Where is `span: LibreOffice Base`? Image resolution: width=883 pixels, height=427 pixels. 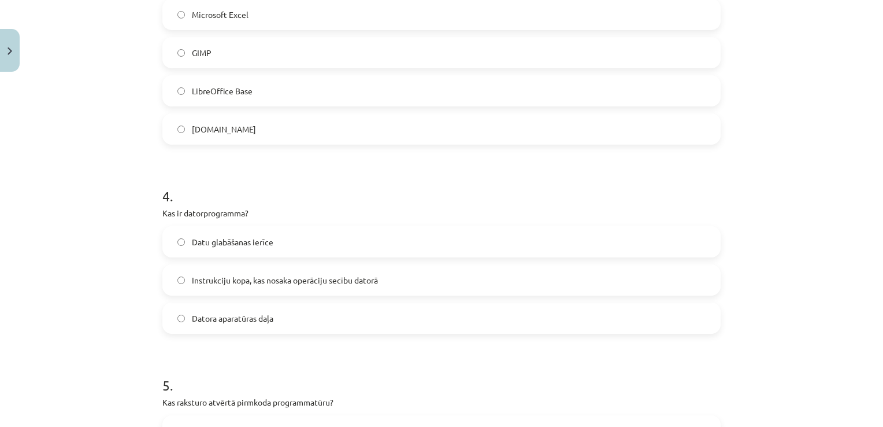
span: LibreOffice Base is located at coordinates (222, 91).